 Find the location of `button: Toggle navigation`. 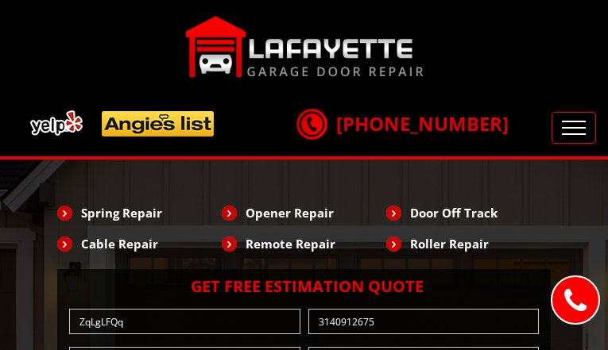

button: Toggle navigation is located at coordinates (574, 128).